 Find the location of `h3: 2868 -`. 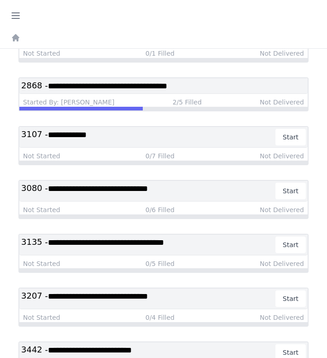

h3: 2868 - is located at coordinates (163, 86).